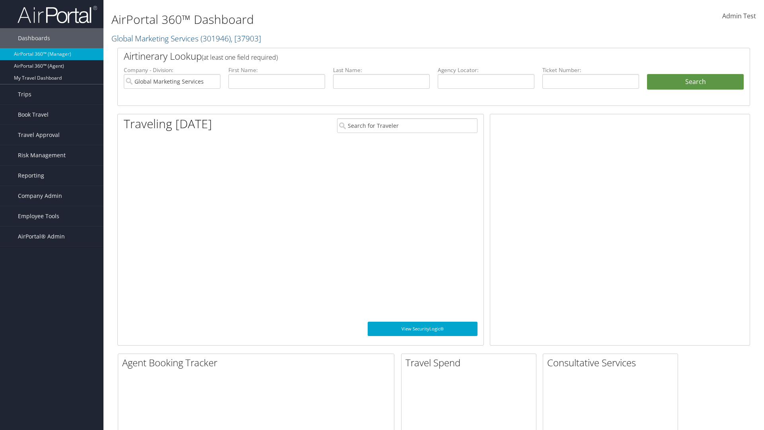 The height and width of the screenshot is (430, 764). I want to click on span: Employee Tools, so click(39, 216).